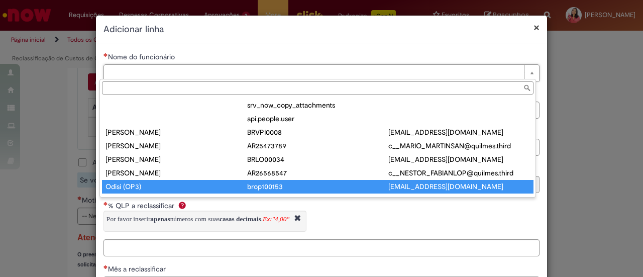 This screenshot has width=643, height=277. Describe the element at coordinates (318, 173) in the screenshot. I see `div: AR26568547` at that location.